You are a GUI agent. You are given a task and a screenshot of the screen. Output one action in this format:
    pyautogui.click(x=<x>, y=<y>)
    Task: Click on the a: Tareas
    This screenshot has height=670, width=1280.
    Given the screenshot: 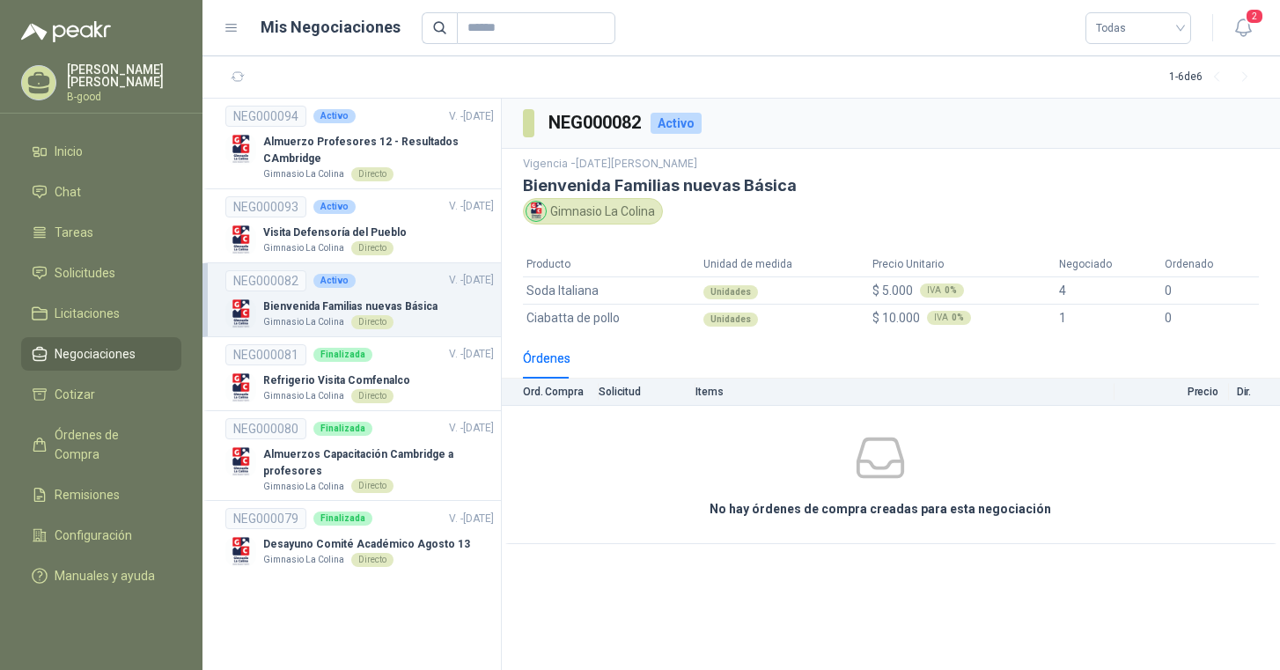 What is the action you would take?
    pyautogui.click(x=101, y=232)
    